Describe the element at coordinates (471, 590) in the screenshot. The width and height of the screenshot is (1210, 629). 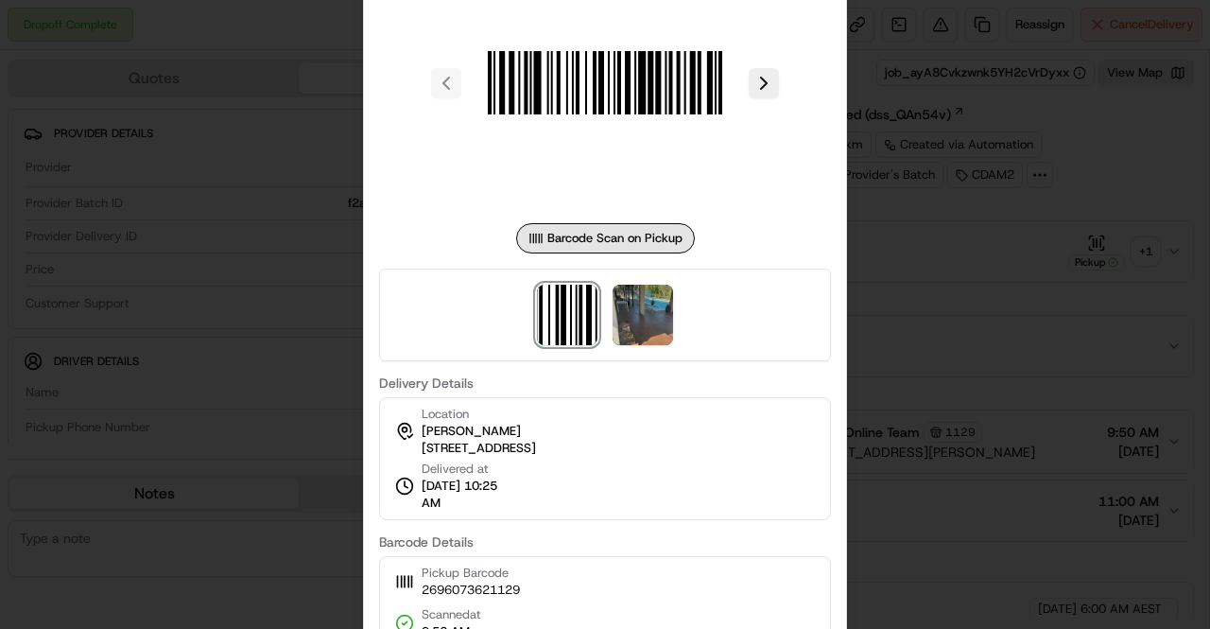
I see `span: 2696073621129` at that location.